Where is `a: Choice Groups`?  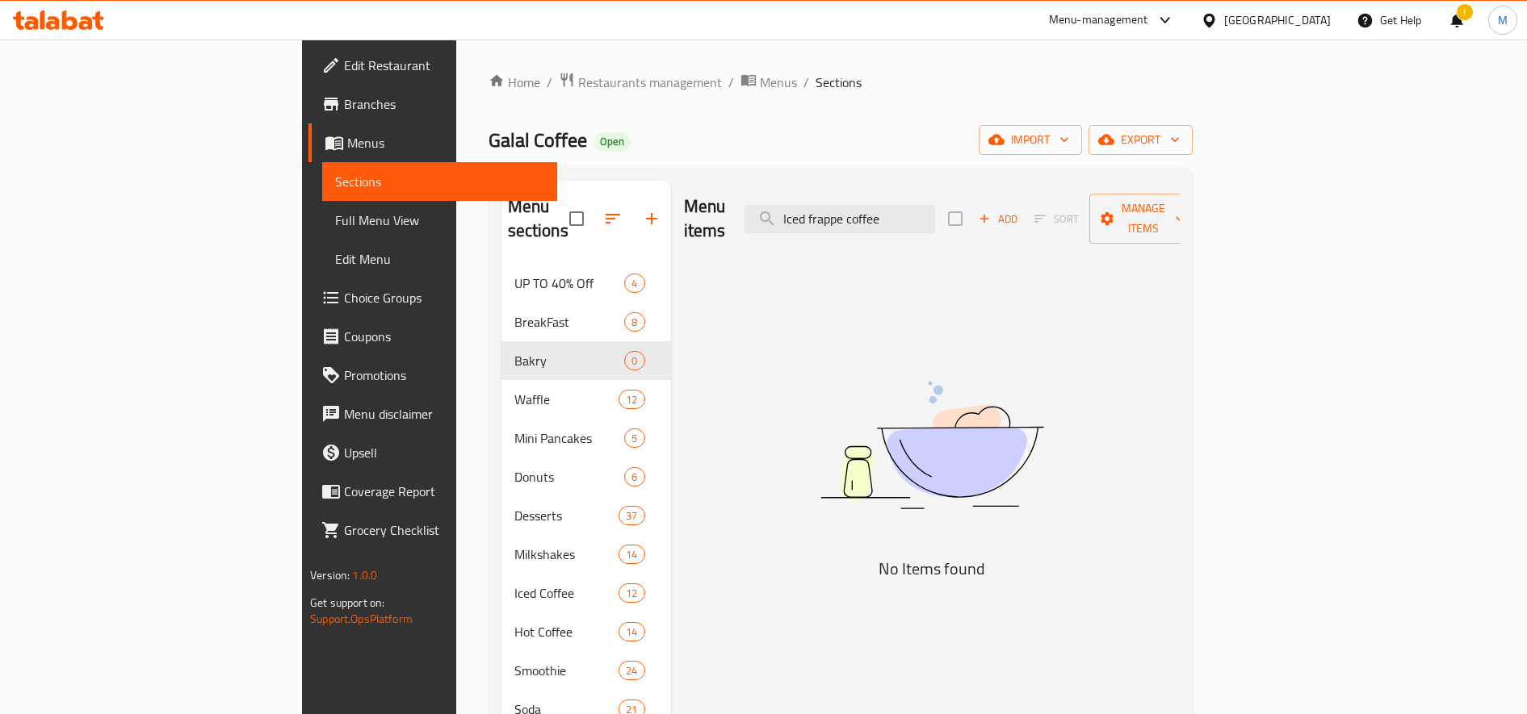
a: Choice Groups is located at coordinates (433, 298).